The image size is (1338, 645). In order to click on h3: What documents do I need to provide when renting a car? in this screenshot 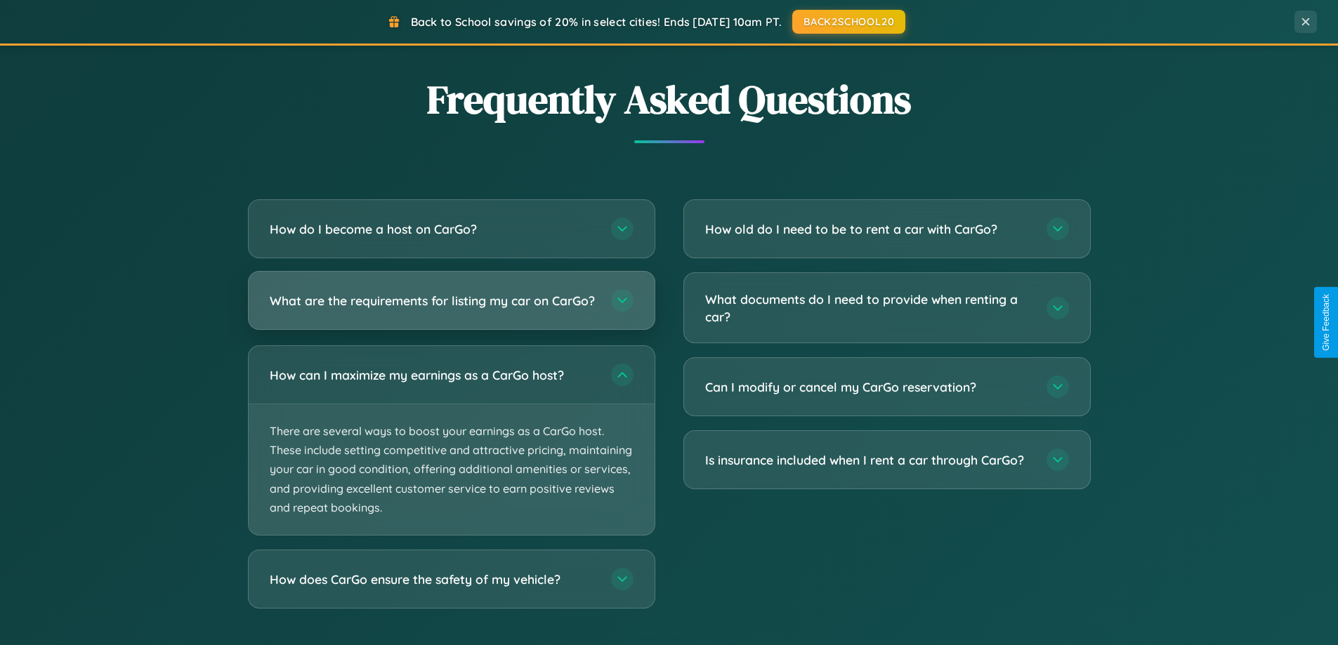, I will do `click(869, 308)`.